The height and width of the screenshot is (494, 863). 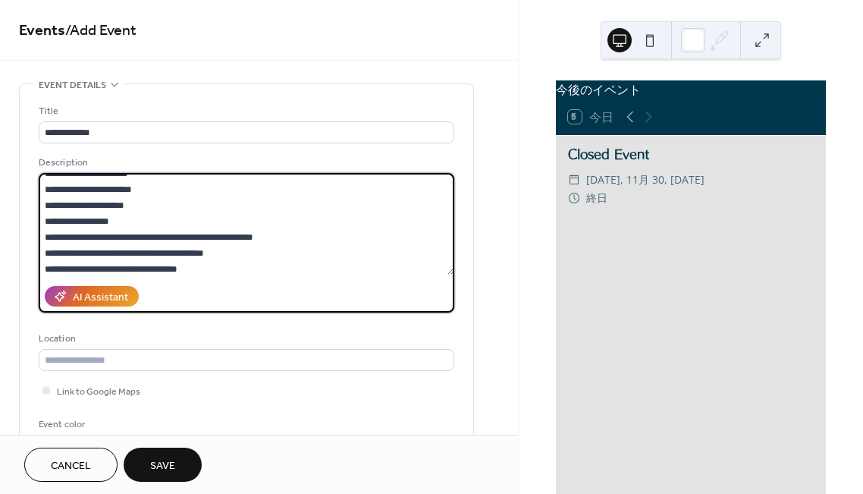 I want to click on div: 今後のイベント, so click(x=691, y=90).